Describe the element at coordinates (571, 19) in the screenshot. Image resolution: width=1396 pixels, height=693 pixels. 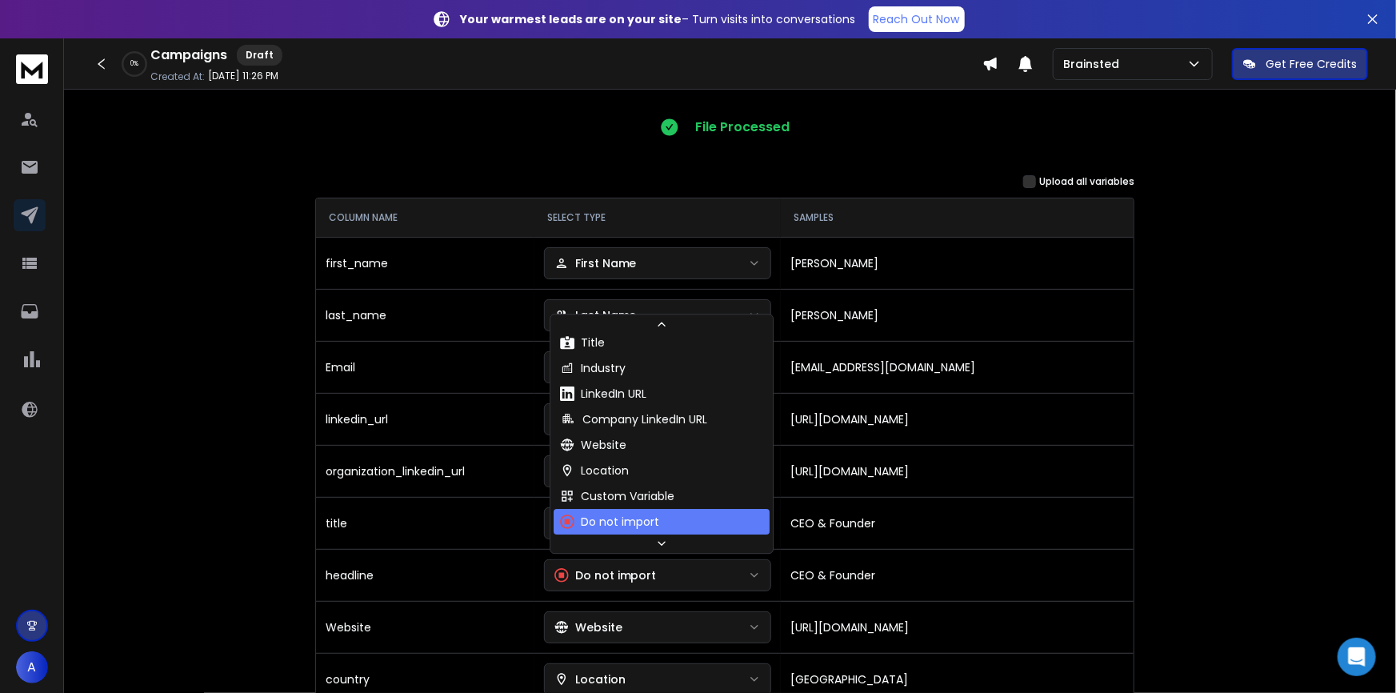
I see `strong: Your warmest leads are on your site` at that location.